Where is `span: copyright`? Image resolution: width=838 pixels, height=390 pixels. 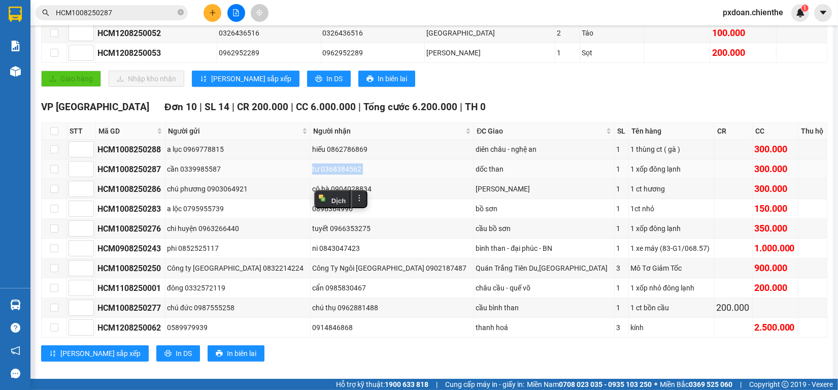 span: copyright is located at coordinates (785, 384).